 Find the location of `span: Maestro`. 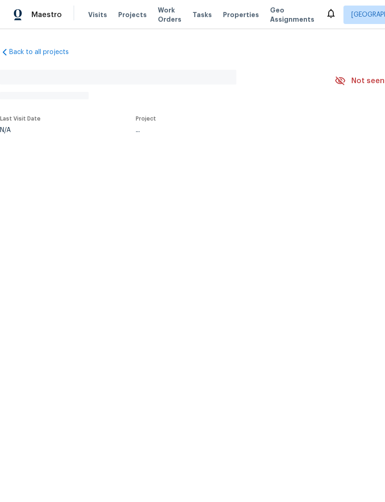

span: Maestro is located at coordinates (47, 15).